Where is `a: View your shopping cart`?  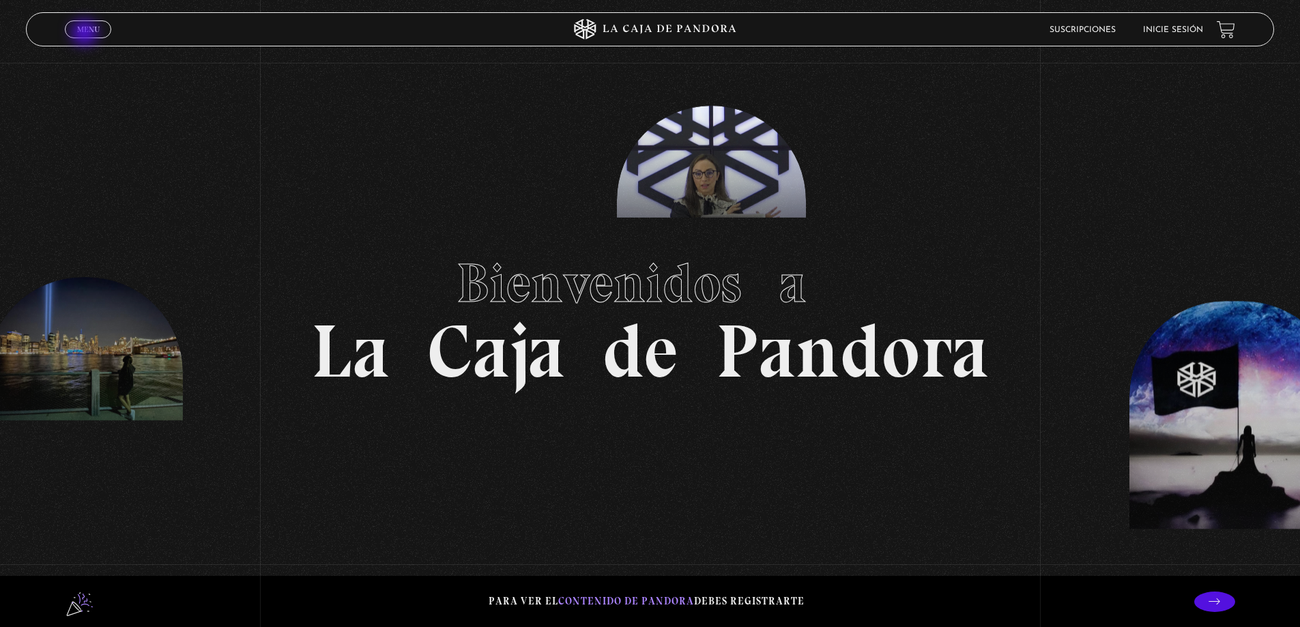
a: View your shopping cart is located at coordinates (1225, 29).